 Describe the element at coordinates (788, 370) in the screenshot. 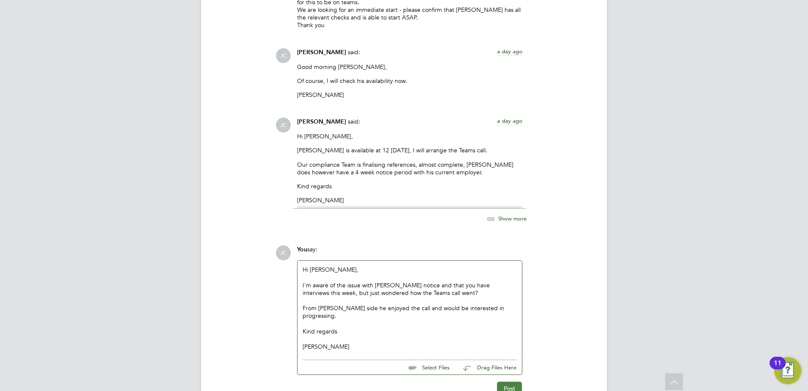

I see `button: Open Resource Center, 11 new notifications` at that location.